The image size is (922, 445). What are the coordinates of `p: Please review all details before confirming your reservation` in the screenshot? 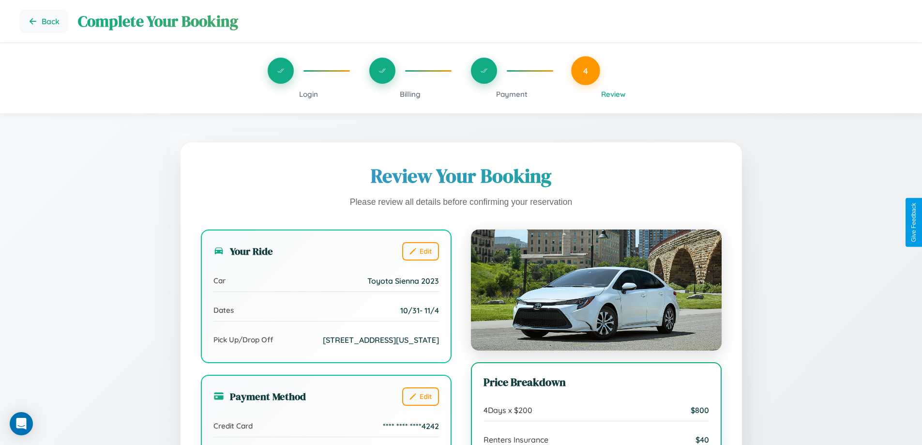 It's located at (461, 202).